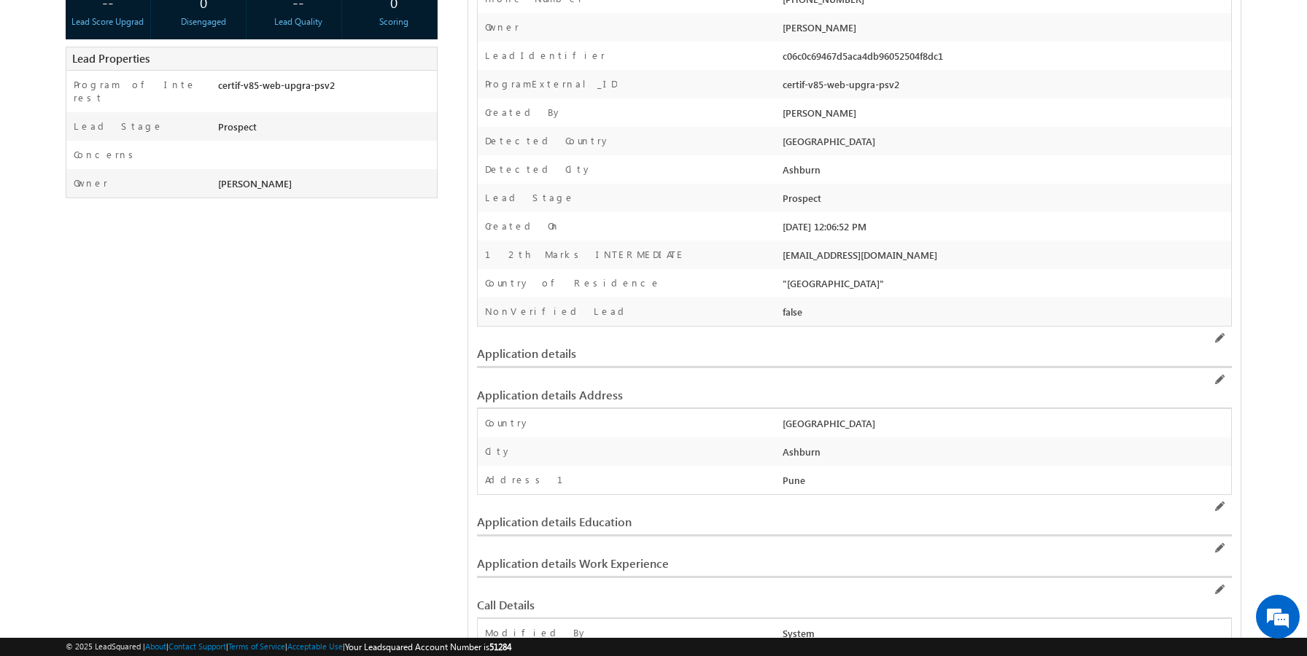 The image size is (1307, 656). I want to click on a: Acceptable Use, so click(315, 646).